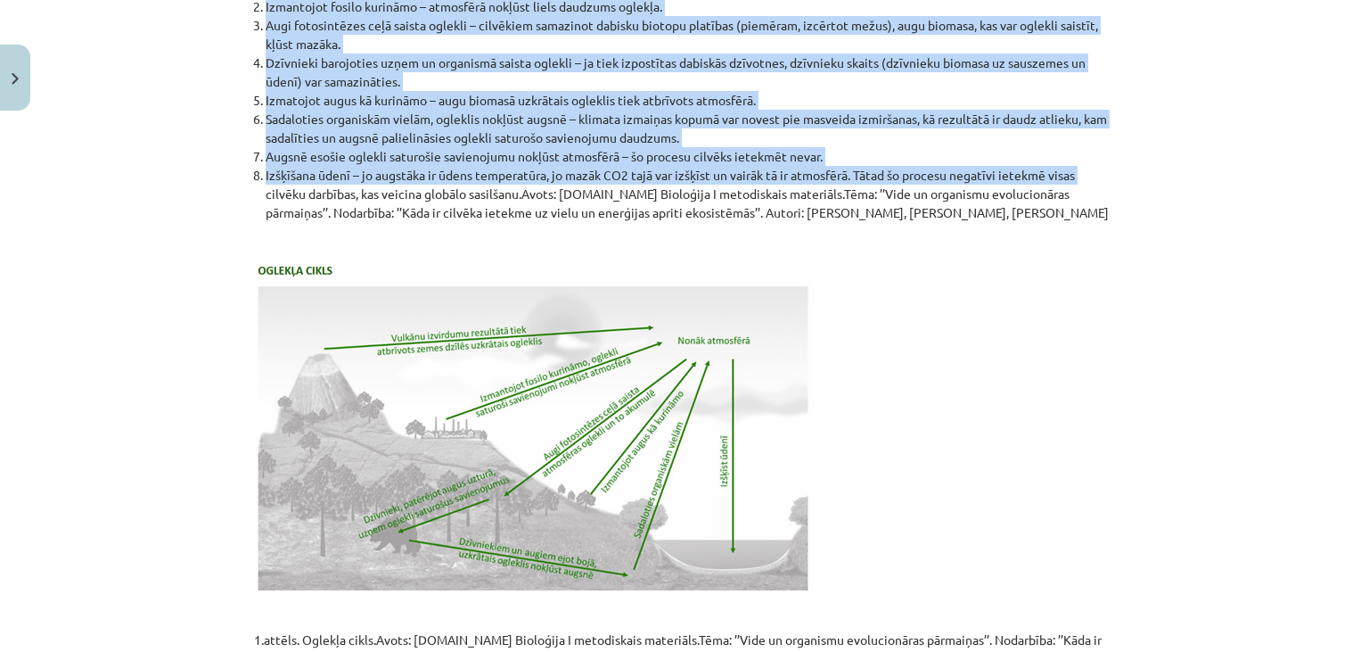 This screenshot has height=652, width=1369. Describe the element at coordinates (690, 193) in the screenshot. I see `li: Izšķīšana ūdenī – jo augstāka ir ūdens temperatūra, jo mazāk CO2 tajā var izšķīst un vairāk tā ir...` at that location.